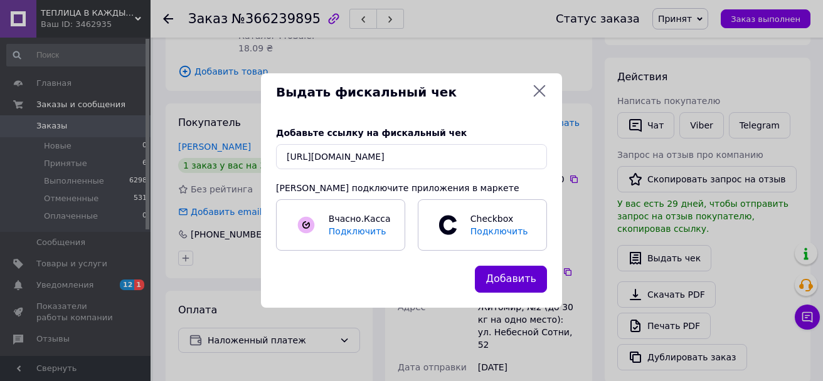 Image resolution: width=823 pixels, height=381 pixels. What do you see at coordinates (411, 157) in the screenshot?
I see `input: URL чека` at bounding box center [411, 157].